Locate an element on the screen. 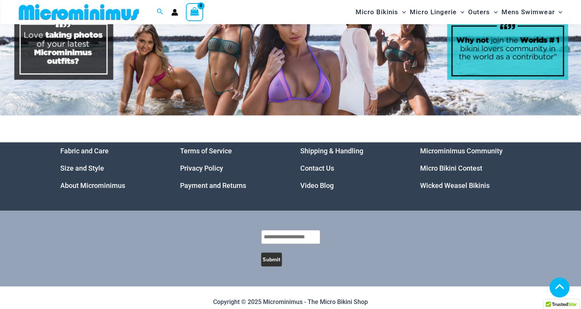  span: Outers is located at coordinates (479, 12).